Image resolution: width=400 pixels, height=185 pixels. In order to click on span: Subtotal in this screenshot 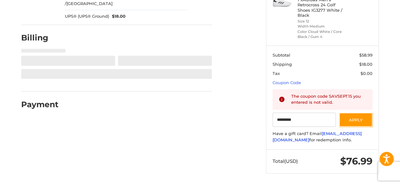, I will do `click(282, 55)`.